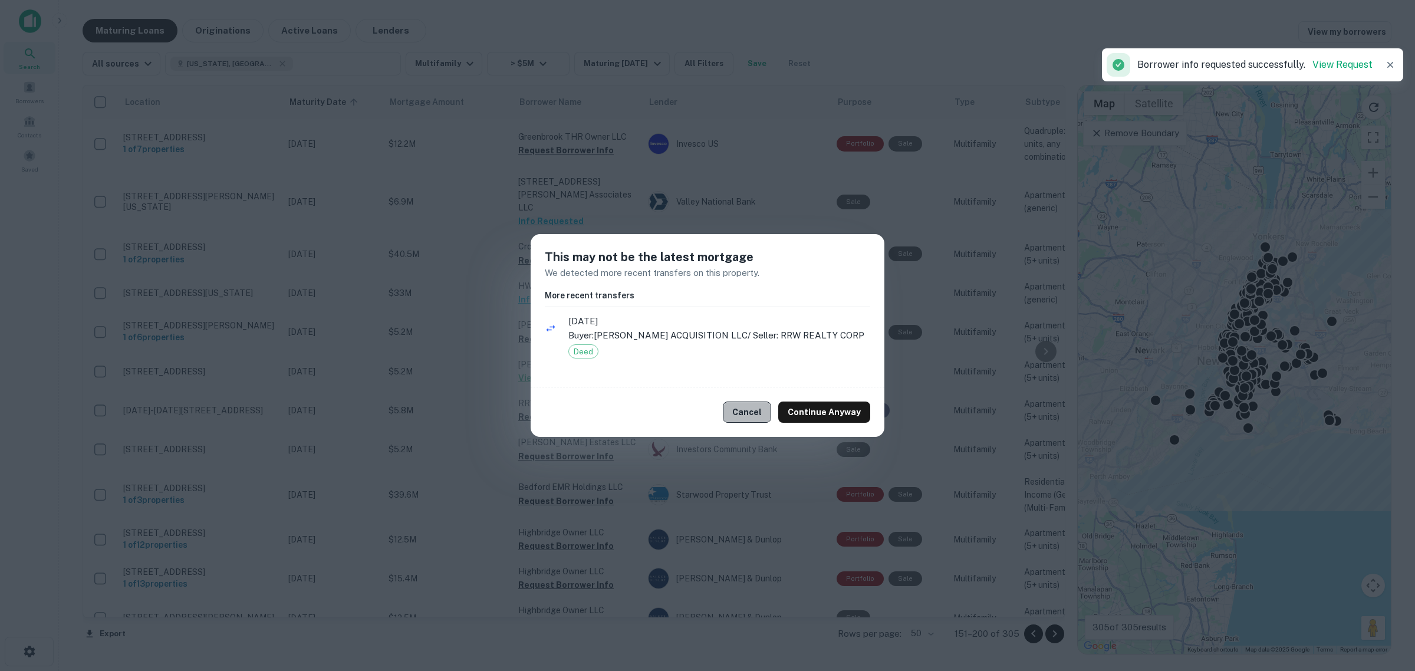  I want to click on button: Cancel, so click(747, 412).